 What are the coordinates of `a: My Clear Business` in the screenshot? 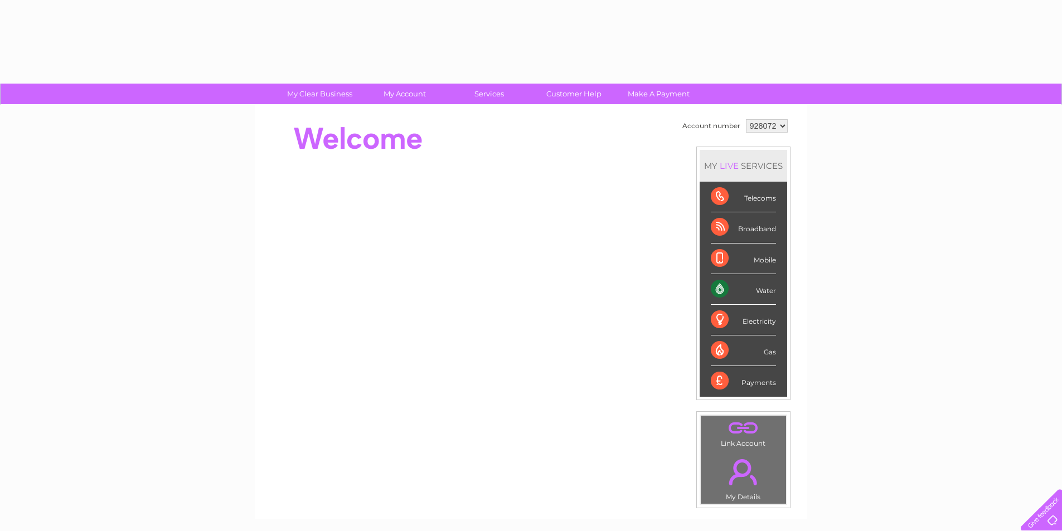 It's located at (319, 94).